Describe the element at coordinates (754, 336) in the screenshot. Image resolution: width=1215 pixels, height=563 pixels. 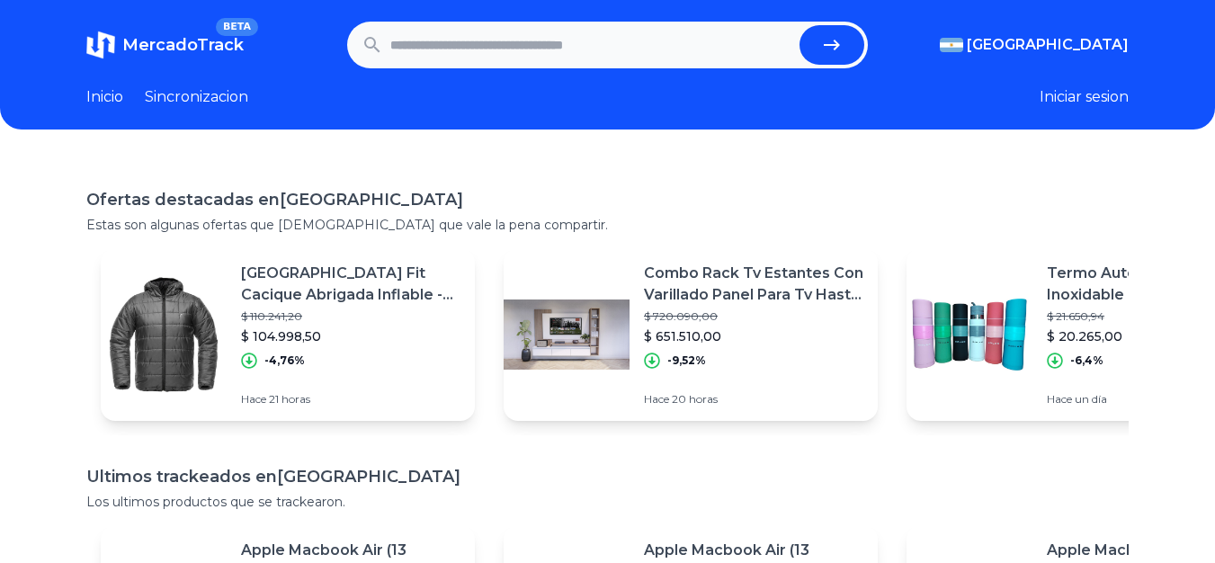
I see `p: $ 651.510,00` at that location.